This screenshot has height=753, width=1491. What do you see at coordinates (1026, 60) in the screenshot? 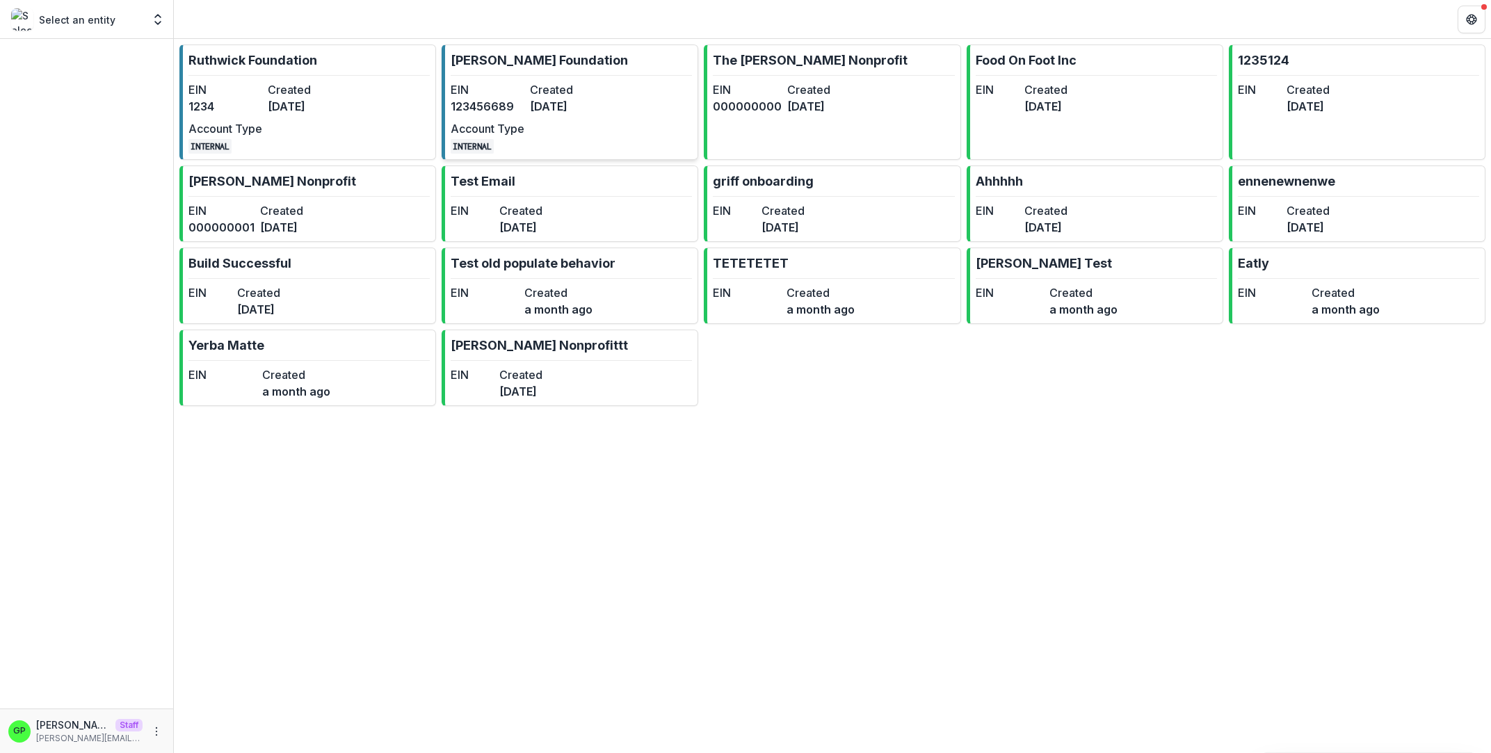
I see `p: Food On Foot Inc` at bounding box center [1026, 60].